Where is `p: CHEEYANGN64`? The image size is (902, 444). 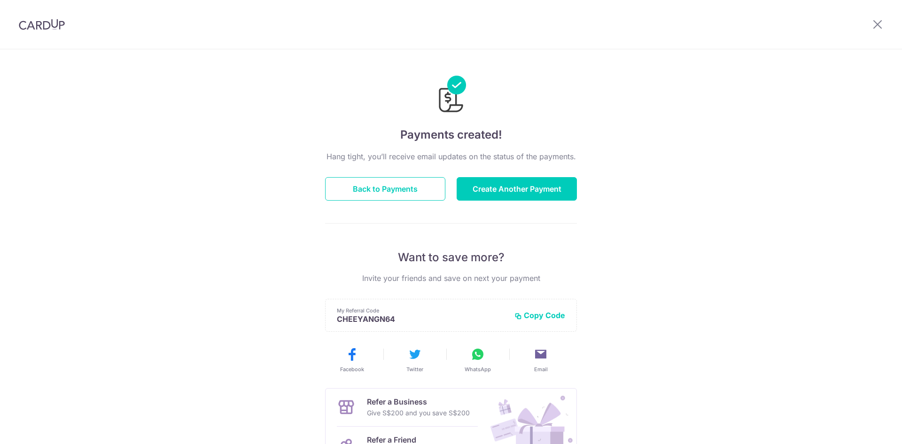 p: CHEEYANGN64 is located at coordinates (422, 319).